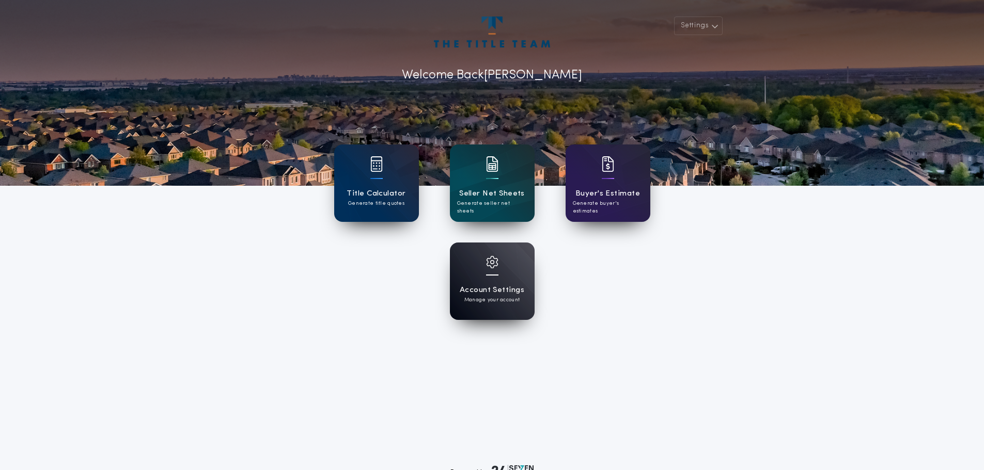 This screenshot has width=984, height=470. Describe the element at coordinates (491, 32) in the screenshot. I see `img: account-logo` at that location.